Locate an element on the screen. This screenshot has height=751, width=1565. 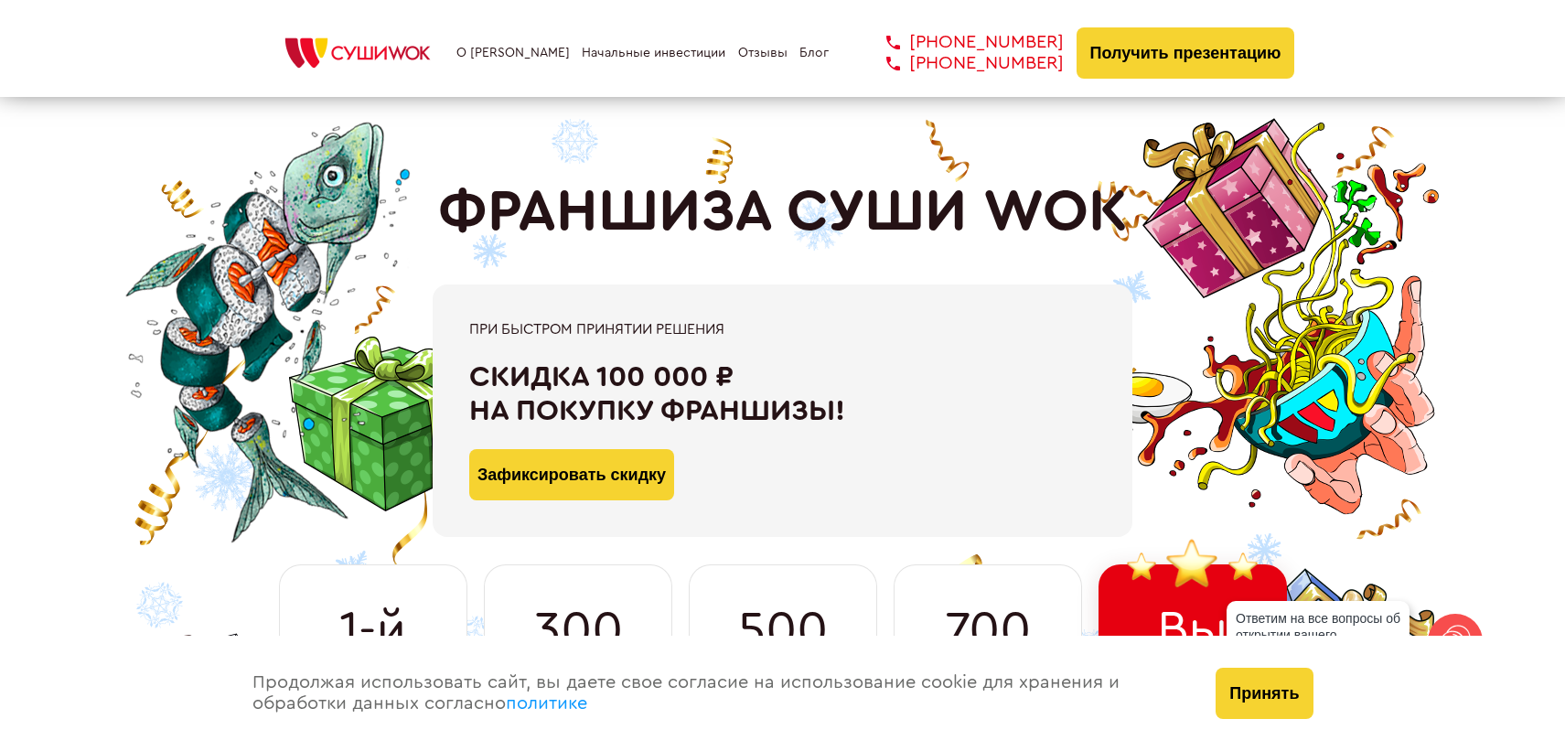
img: СУШИWOK is located at coordinates (358, 53).